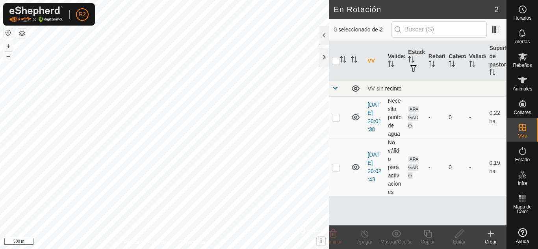  Describe the element at coordinates (146, 243) in the screenshot. I see `a: Política de Privacidad` at that location.